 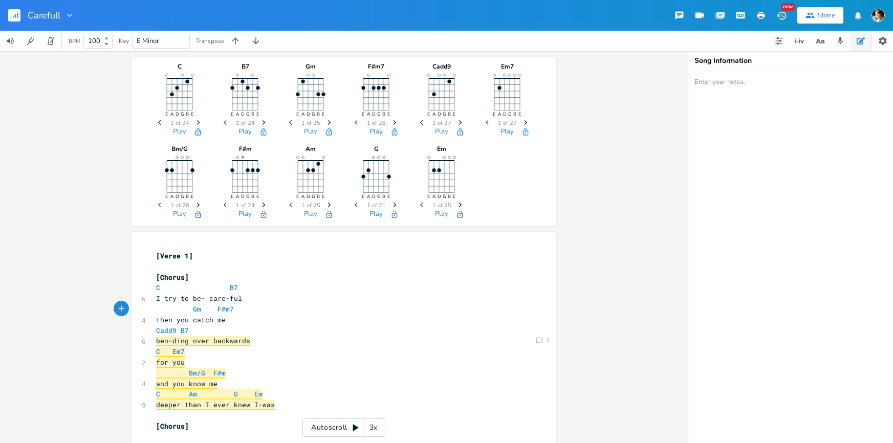 I want to click on span: 1 of 21, so click(x=376, y=205).